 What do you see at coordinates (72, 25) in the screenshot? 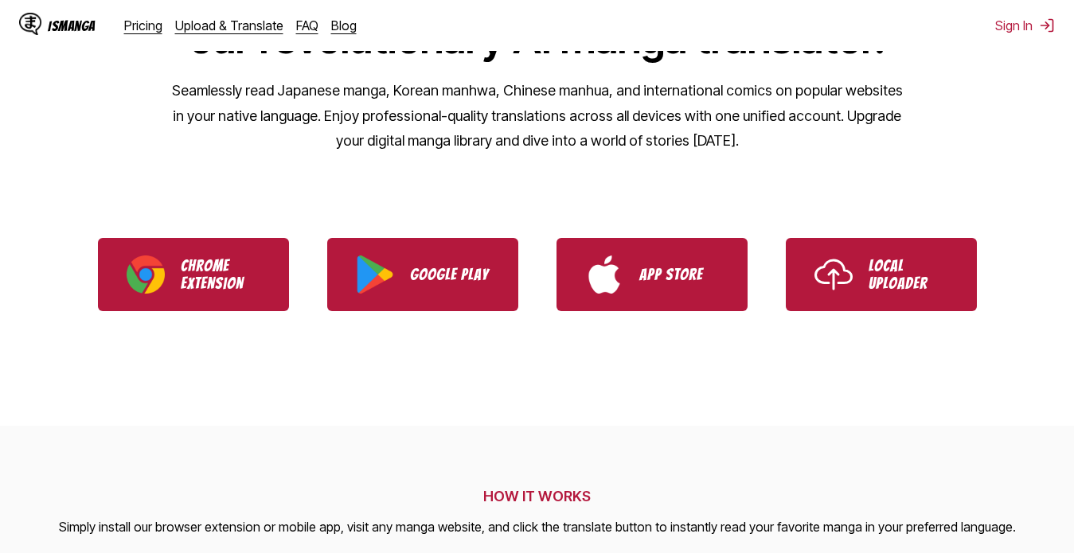
I see `div: IsManga` at bounding box center [72, 25].